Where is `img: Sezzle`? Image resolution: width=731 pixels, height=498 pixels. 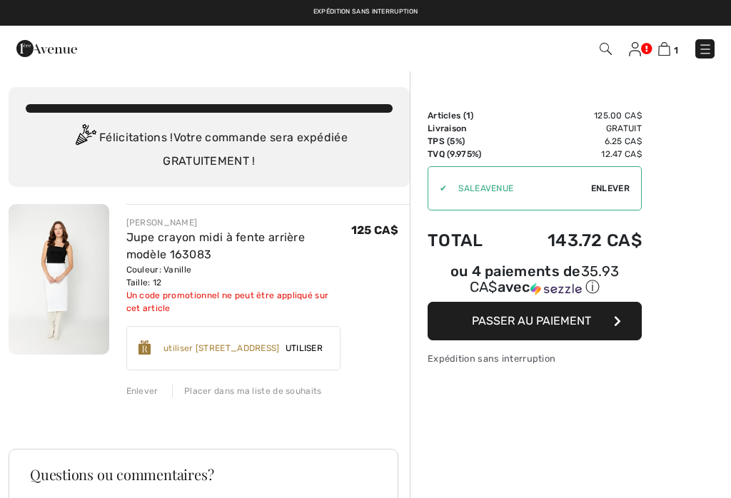 img: Sezzle is located at coordinates (556, 289).